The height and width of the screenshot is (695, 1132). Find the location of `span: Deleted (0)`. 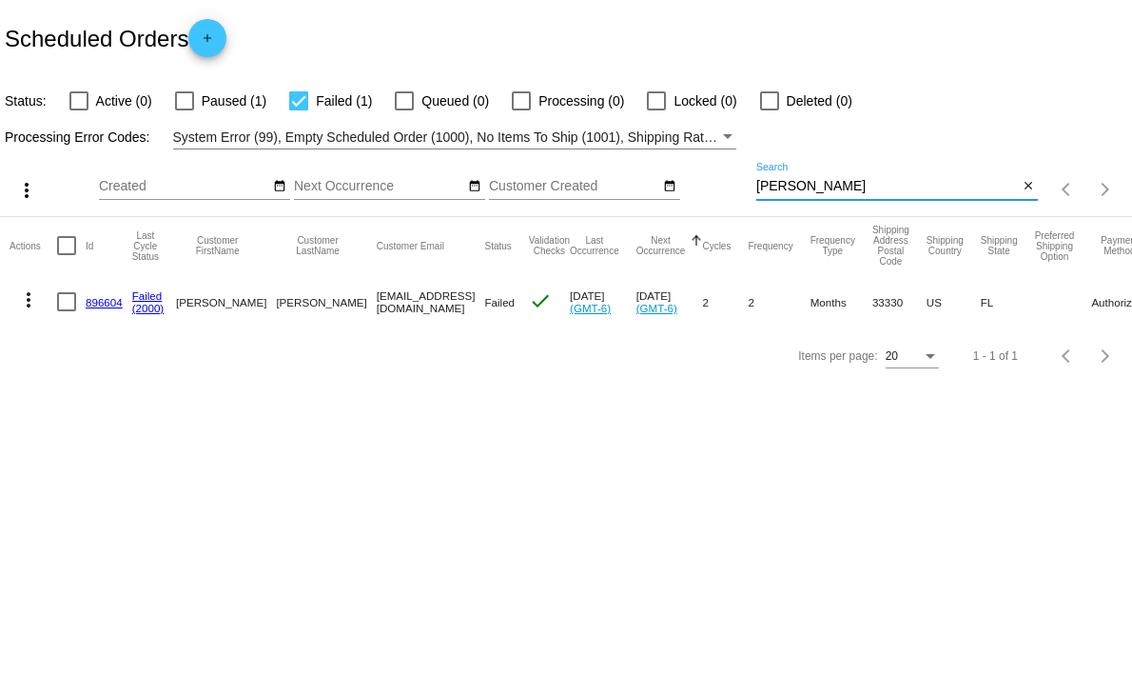

span: Deleted (0) is located at coordinates (819, 101).